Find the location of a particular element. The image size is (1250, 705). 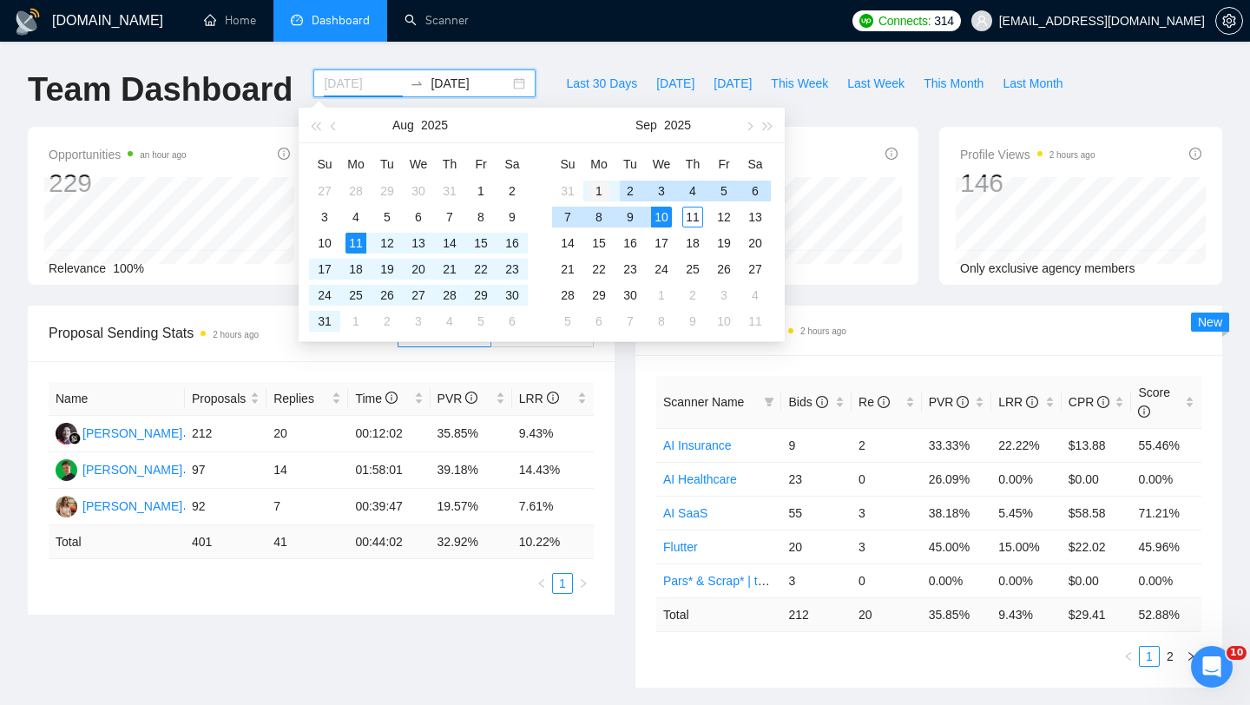

td: 2025-09-01 is located at coordinates (356, 321).